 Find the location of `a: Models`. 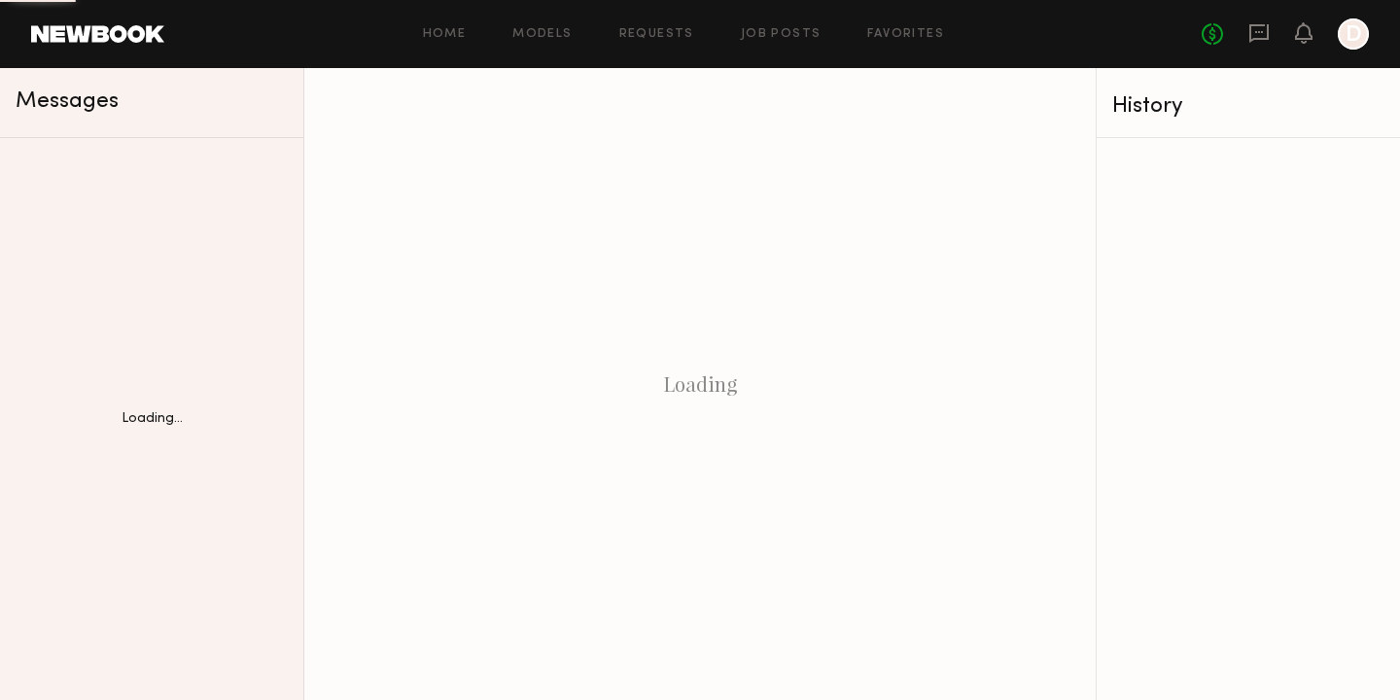

a: Models is located at coordinates (541, 34).